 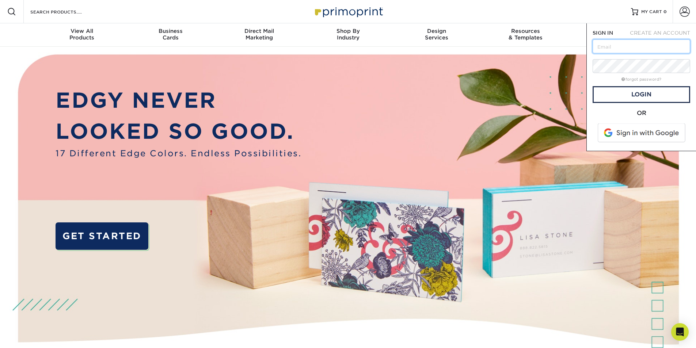 What do you see at coordinates (437, 35) in the screenshot?
I see `a: DesignServices` at bounding box center [437, 35].